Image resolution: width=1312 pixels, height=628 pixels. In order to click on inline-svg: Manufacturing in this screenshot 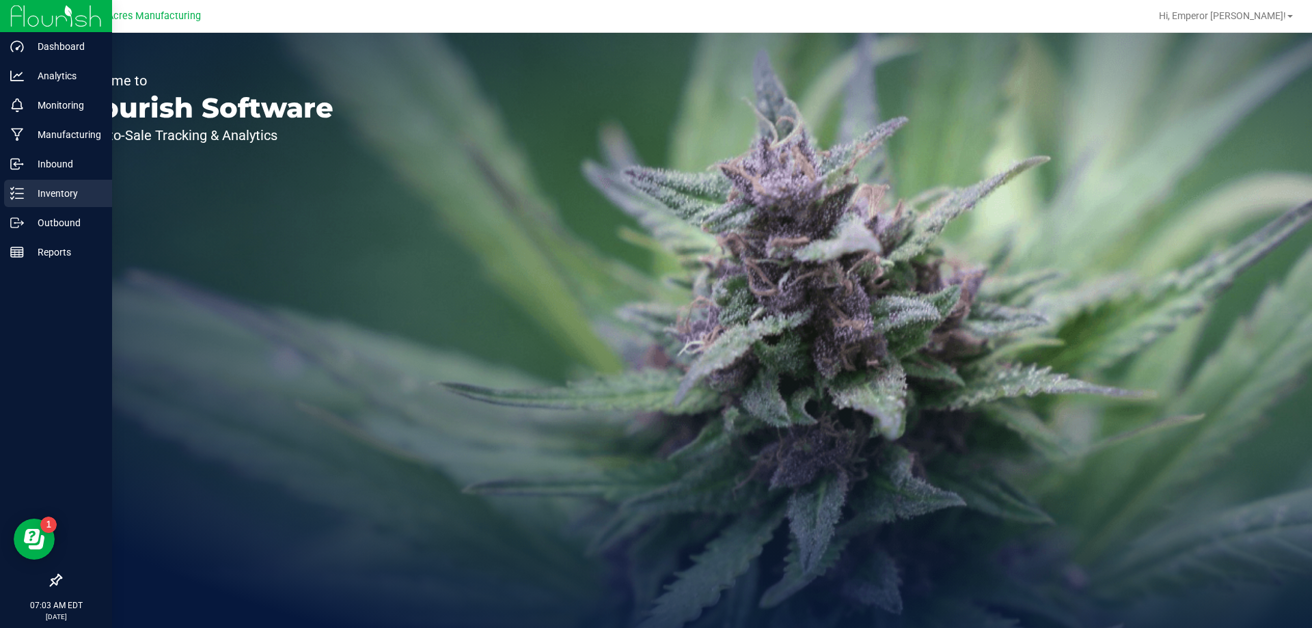, I will do `click(17, 135)`.